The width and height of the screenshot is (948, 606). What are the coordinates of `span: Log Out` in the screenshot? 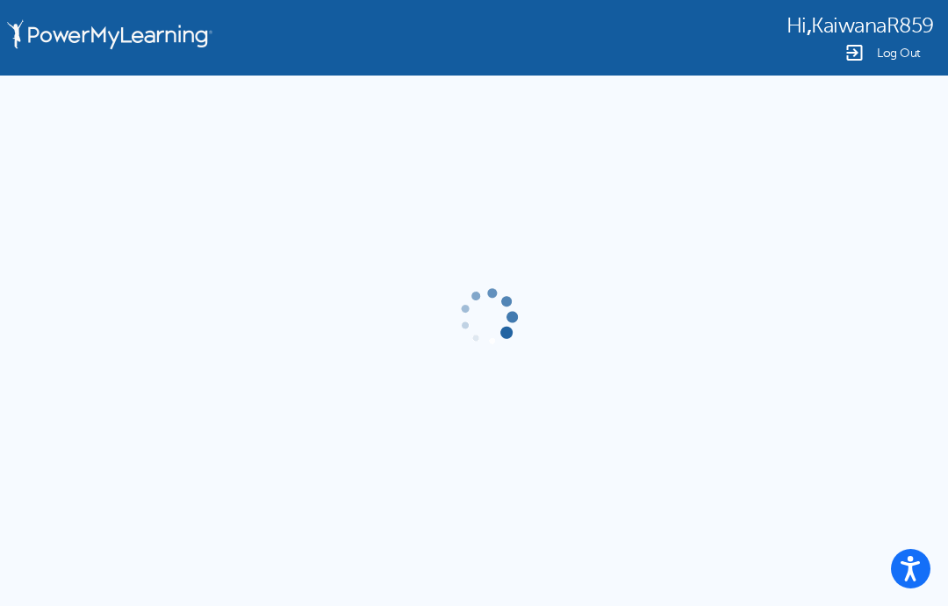 It's located at (899, 53).